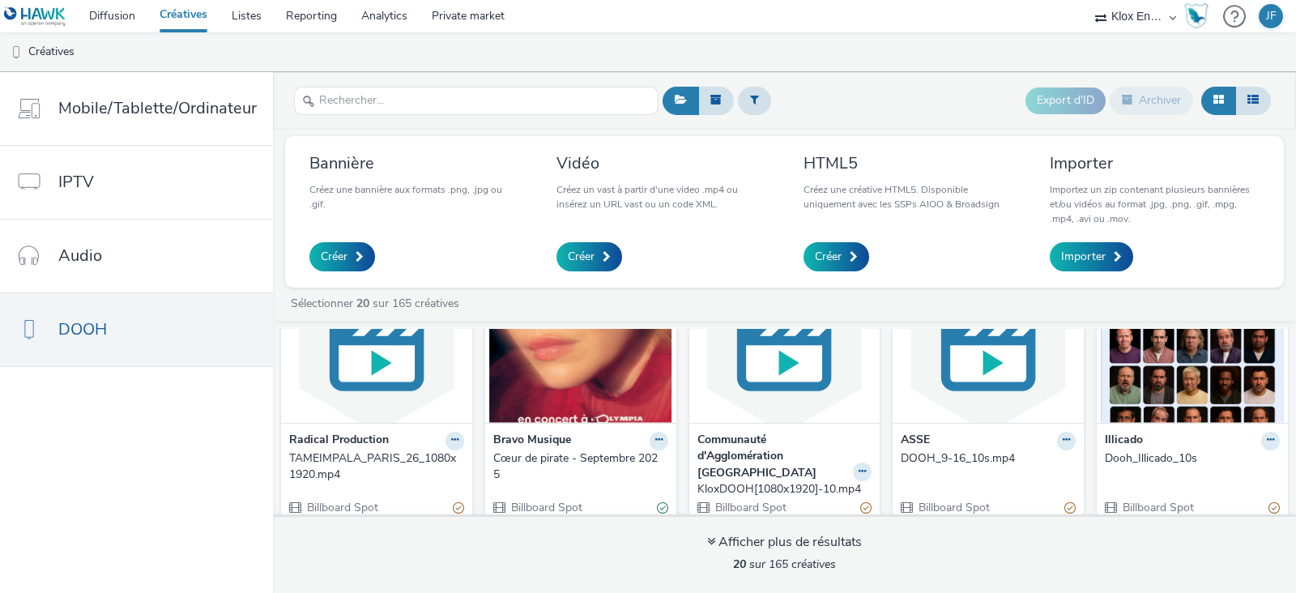 The height and width of the screenshot is (593, 1296). Describe the element at coordinates (781, 489) in the screenshot. I see `div: KloxDOOH[1080x1920]-10.mp4` at that location.